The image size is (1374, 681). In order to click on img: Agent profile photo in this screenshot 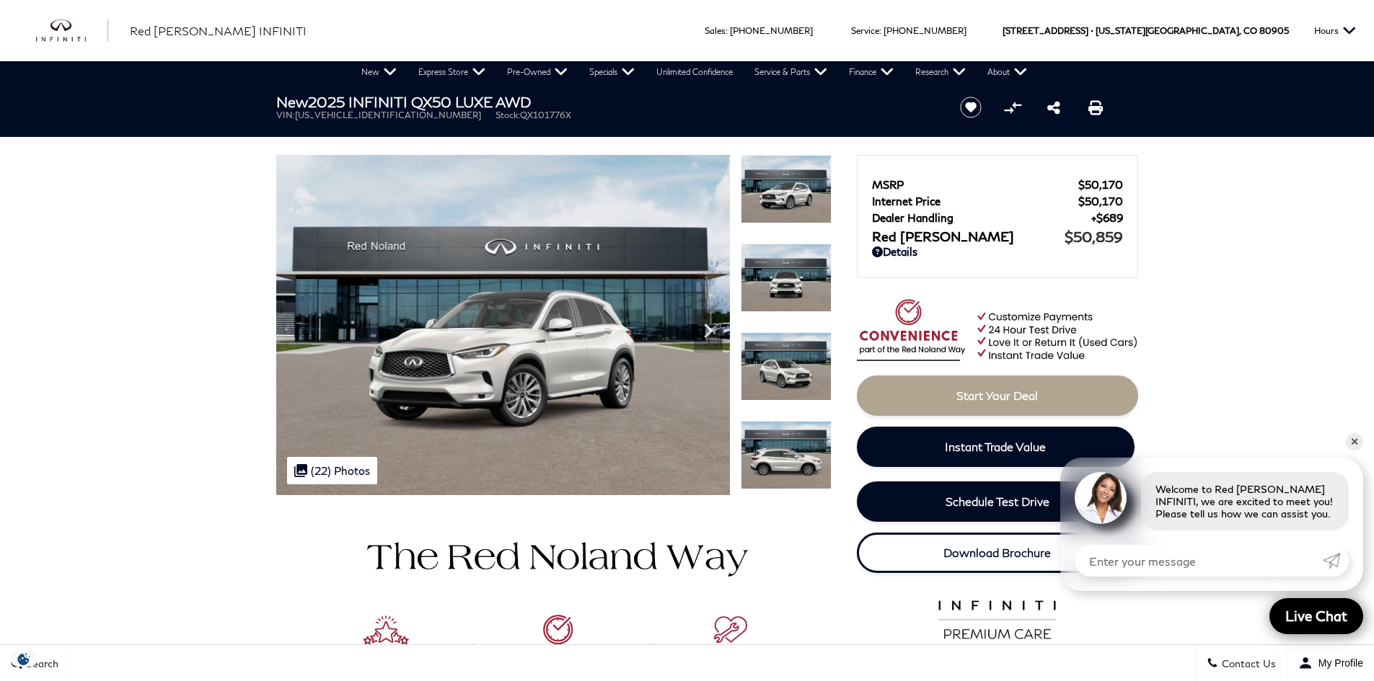, I will do `click(1100, 498)`.